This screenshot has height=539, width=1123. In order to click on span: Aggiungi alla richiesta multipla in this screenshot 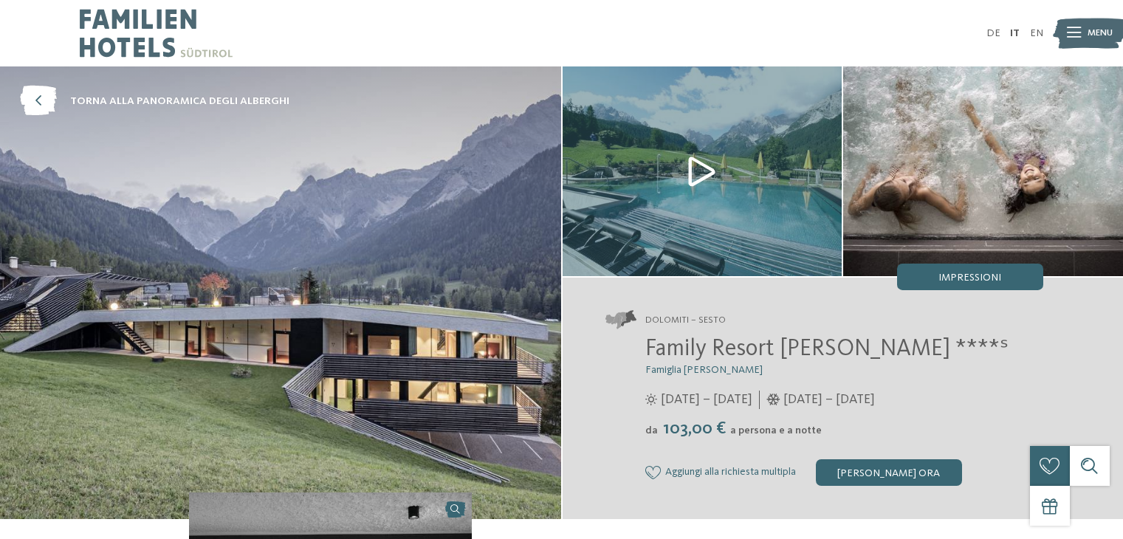, I will do `click(730, 473)`.